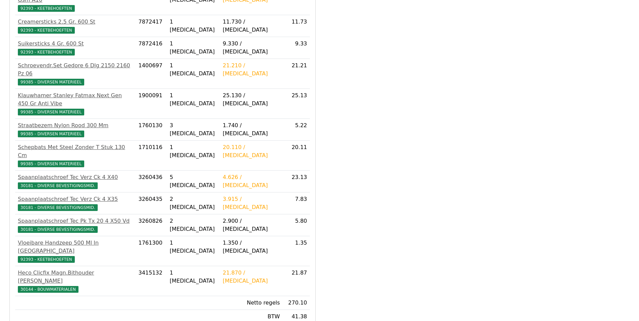 This screenshot has width=639, height=321. I want to click on a: Straatbezem Nylon Rood 300 Mm99385 - DIVERSEN MATERIEEL, so click(75, 130).